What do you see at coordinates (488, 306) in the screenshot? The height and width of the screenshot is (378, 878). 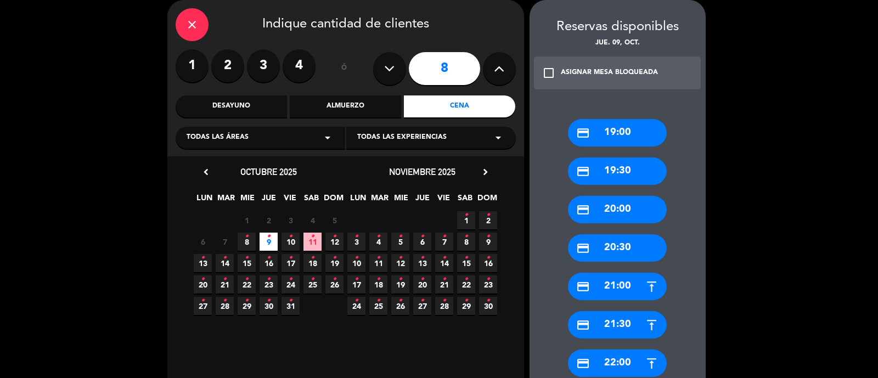 I see `span: 30` at bounding box center [488, 306].